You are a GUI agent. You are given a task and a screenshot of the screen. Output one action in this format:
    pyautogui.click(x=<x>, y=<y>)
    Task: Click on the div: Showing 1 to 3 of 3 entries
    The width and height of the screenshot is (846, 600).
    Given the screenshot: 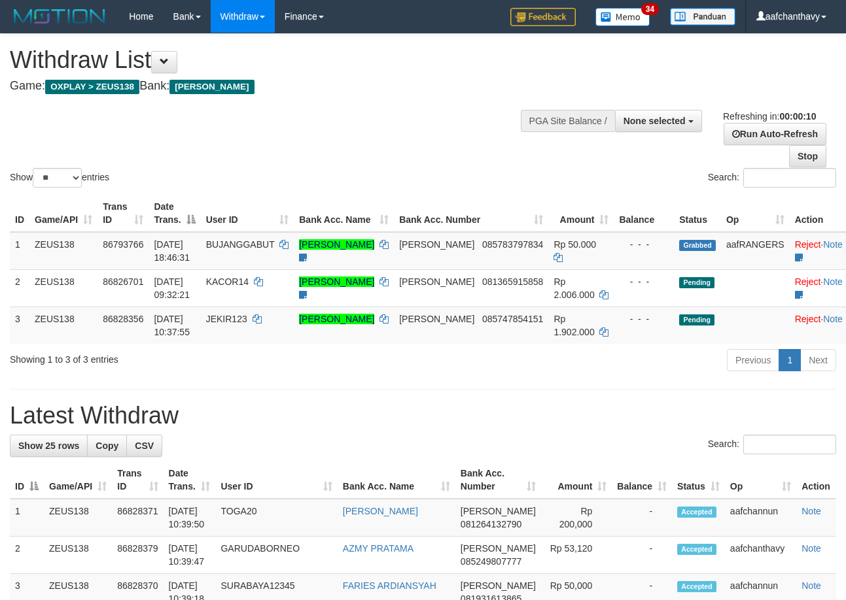 What is the action you would take?
    pyautogui.click(x=176, y=357)
    